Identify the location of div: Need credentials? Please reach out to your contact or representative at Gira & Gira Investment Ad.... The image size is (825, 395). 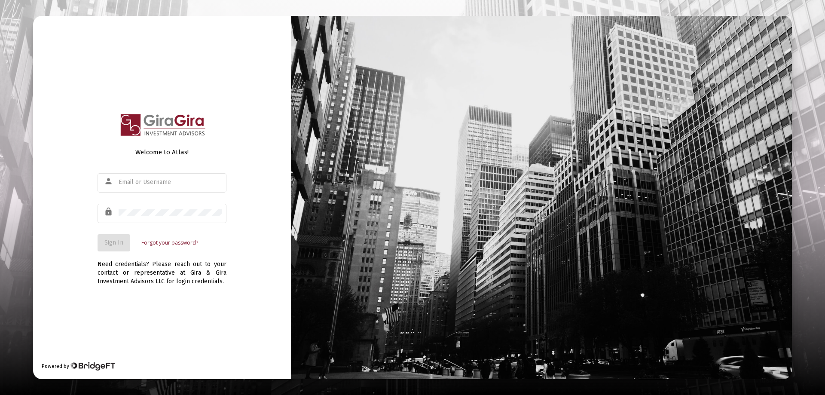
(162, 268).